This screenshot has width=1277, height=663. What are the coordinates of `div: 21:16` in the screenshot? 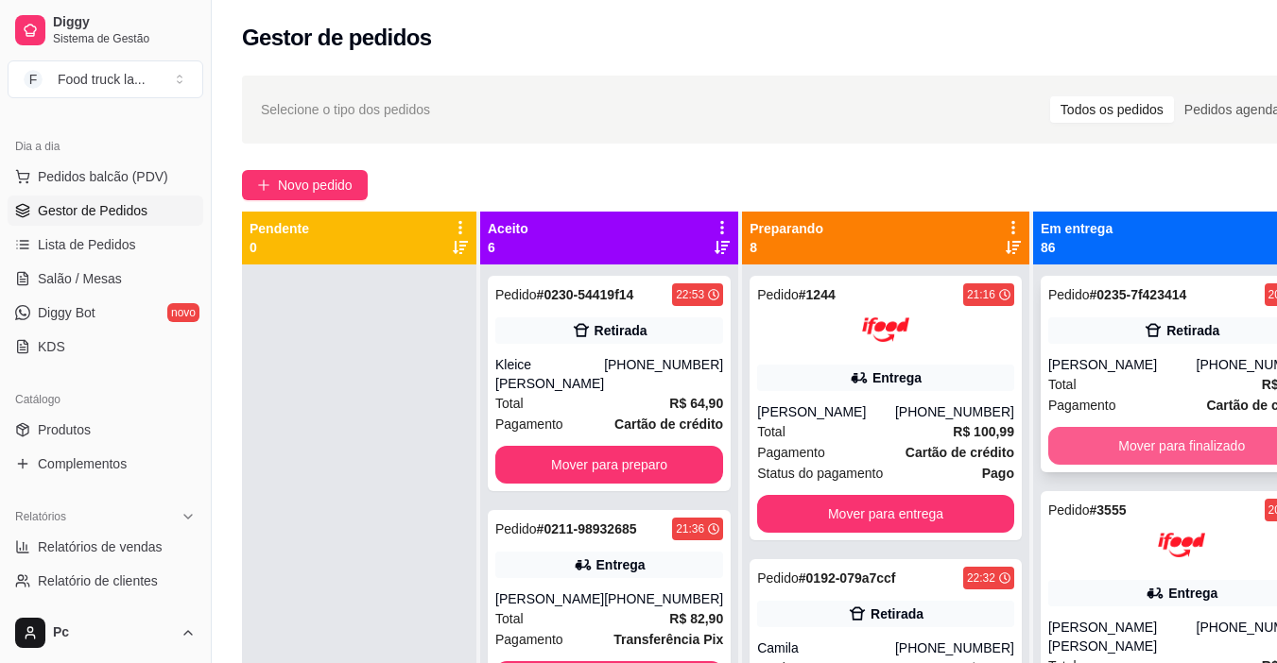 It's located at (981, 295).